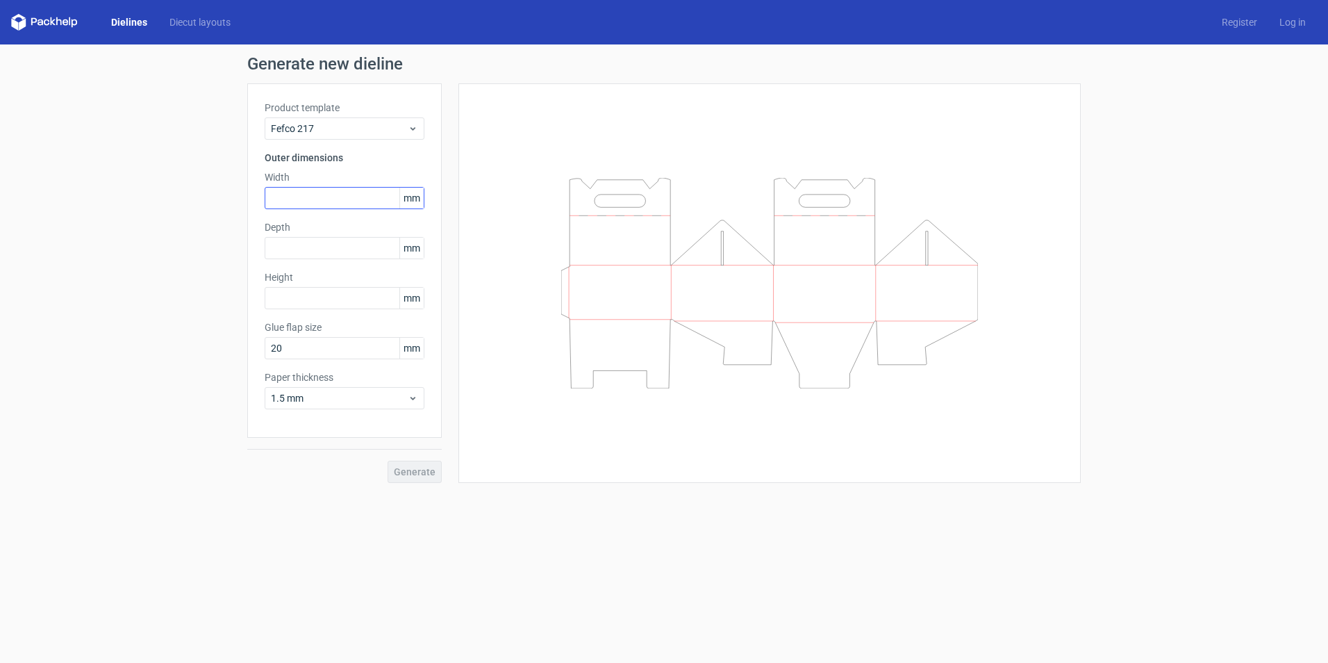  Describe the element at coordinates (664, 64) in the screenshot. I see `h1: Generate new dieline` at that location.